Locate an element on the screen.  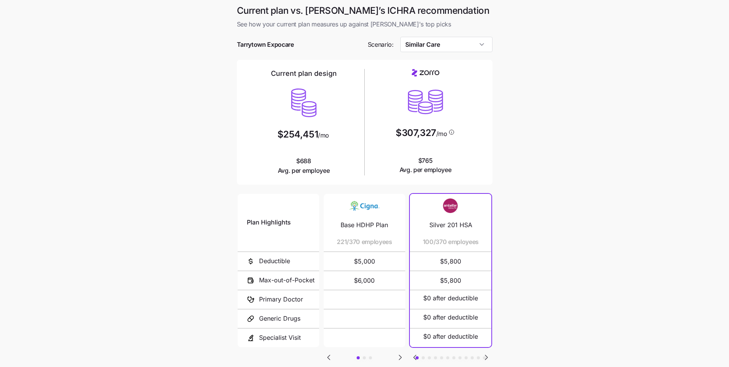
span: Scenario: is located at coordinates (381, 44).